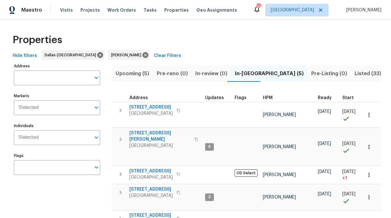  Describe the element at coordinates (217, 10) in the screenshot. I see `span: Geo Assignments` at that location.